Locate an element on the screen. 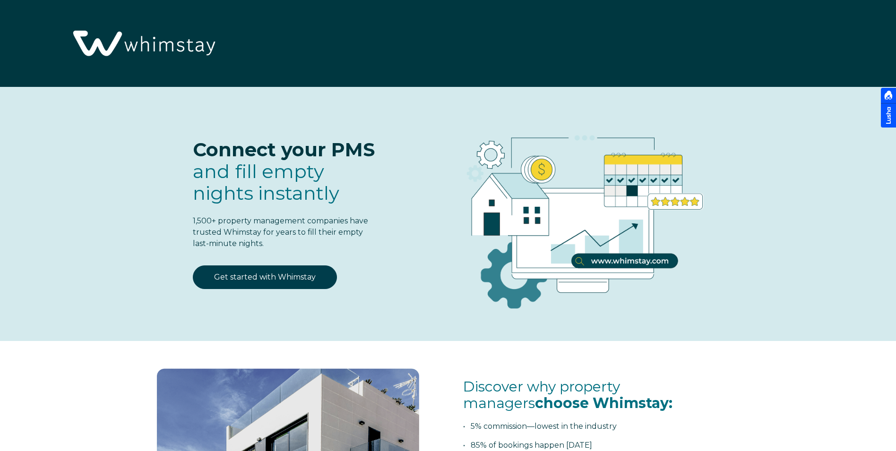 Image resolution: width=896 pixels, height=451 pixels. span: fill empty nights instantly is located at coordinates (266, 182).